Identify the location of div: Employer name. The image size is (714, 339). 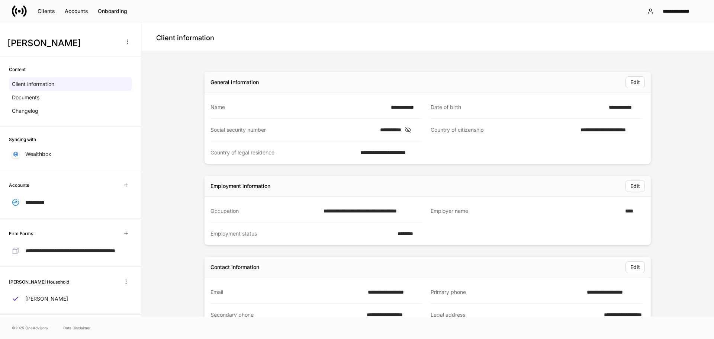
(525, 211).